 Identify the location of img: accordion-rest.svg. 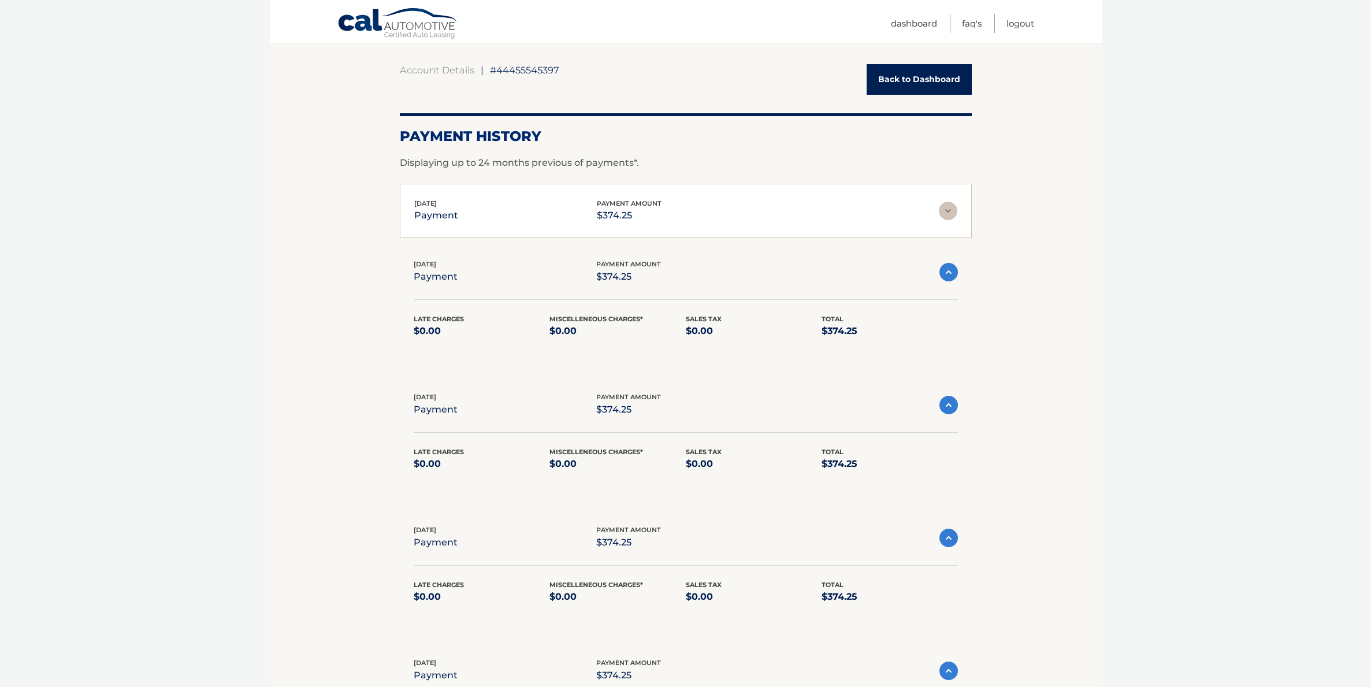
(948, 211).